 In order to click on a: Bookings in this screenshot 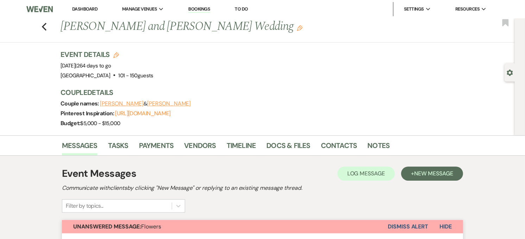, I will do `click(199, 9)`.